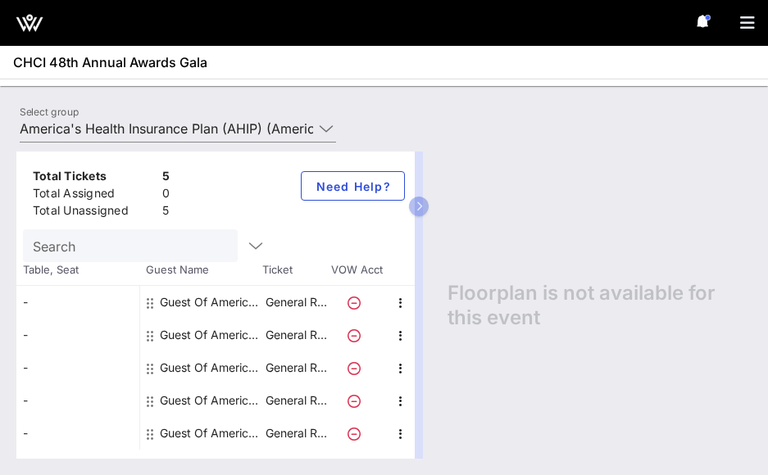 This screenshot has width=768, height=475. Describe the element at coordinates (165, 195) in the screenshot. I see `div: 0` at that location.